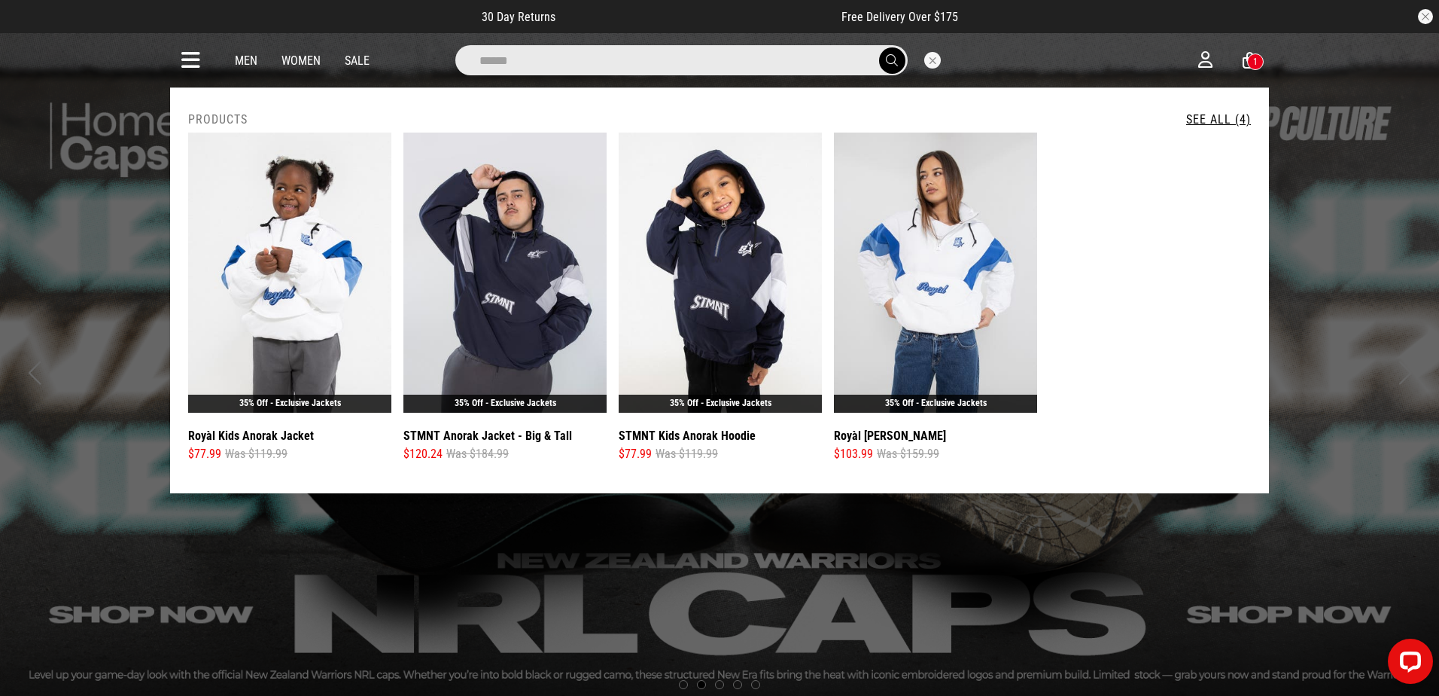  Describe the element at coordinates (933, 60) in the screenshot. I see `button: Close search` at that location.